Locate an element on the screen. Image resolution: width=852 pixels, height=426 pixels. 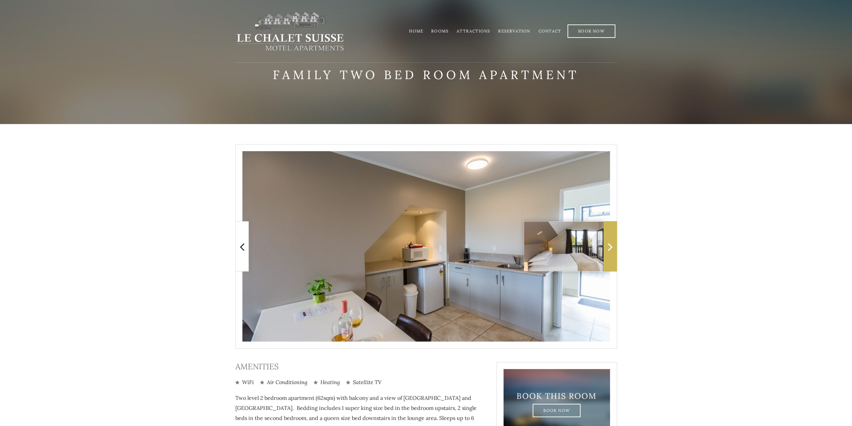
h3: Book This Room is located at coordinates (557, 395).